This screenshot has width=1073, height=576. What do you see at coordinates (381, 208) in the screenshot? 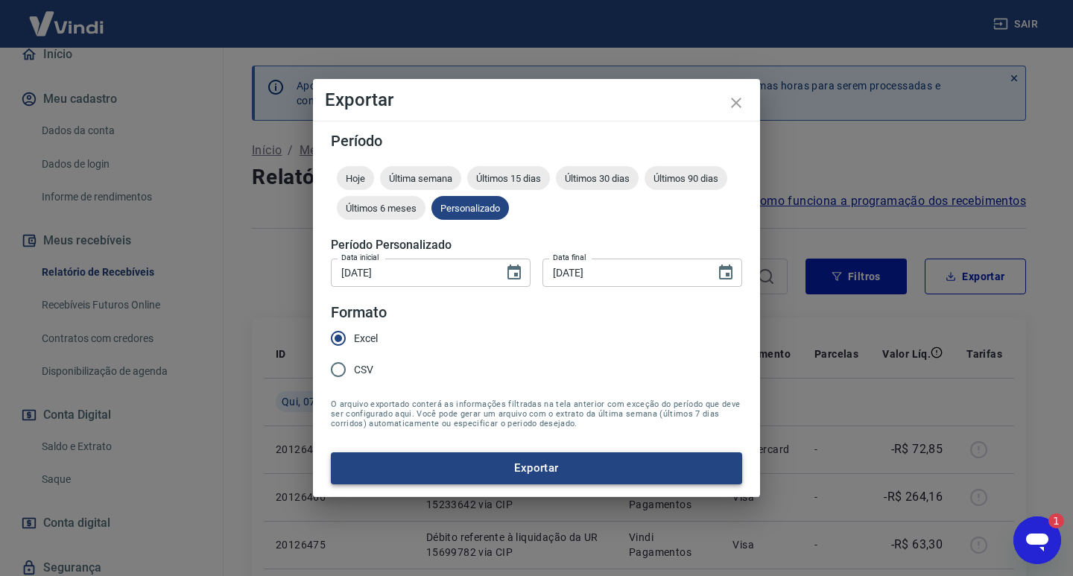
I see `span: Últimos 6 meses` at bounding box center [381, 208].